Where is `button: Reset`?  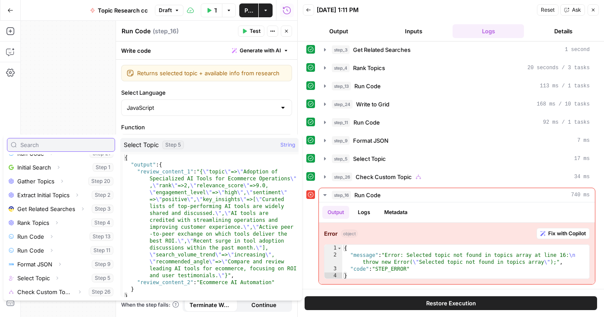 button: Reset is located at coordinates (548, 10).